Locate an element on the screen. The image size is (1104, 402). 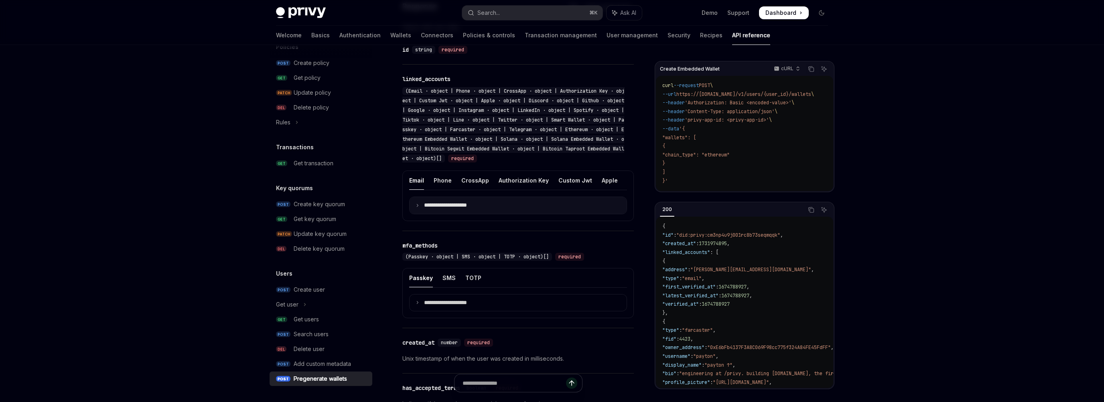
span: "farcaster" is located at coordinates (697, 330).